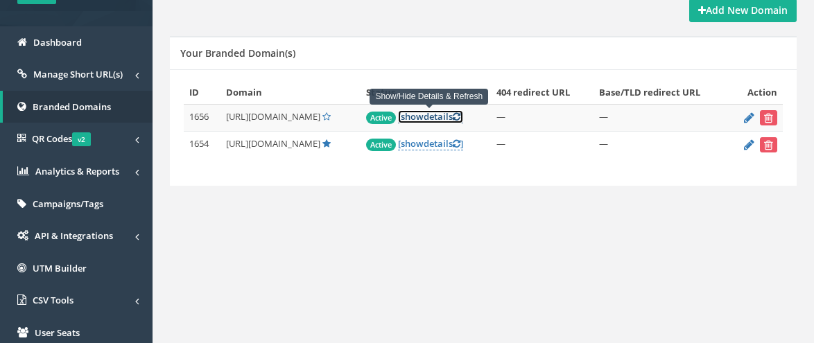  Describe the element at coordinates (58, 42) in the screenshot. I see `span: Dashboard` at that location.